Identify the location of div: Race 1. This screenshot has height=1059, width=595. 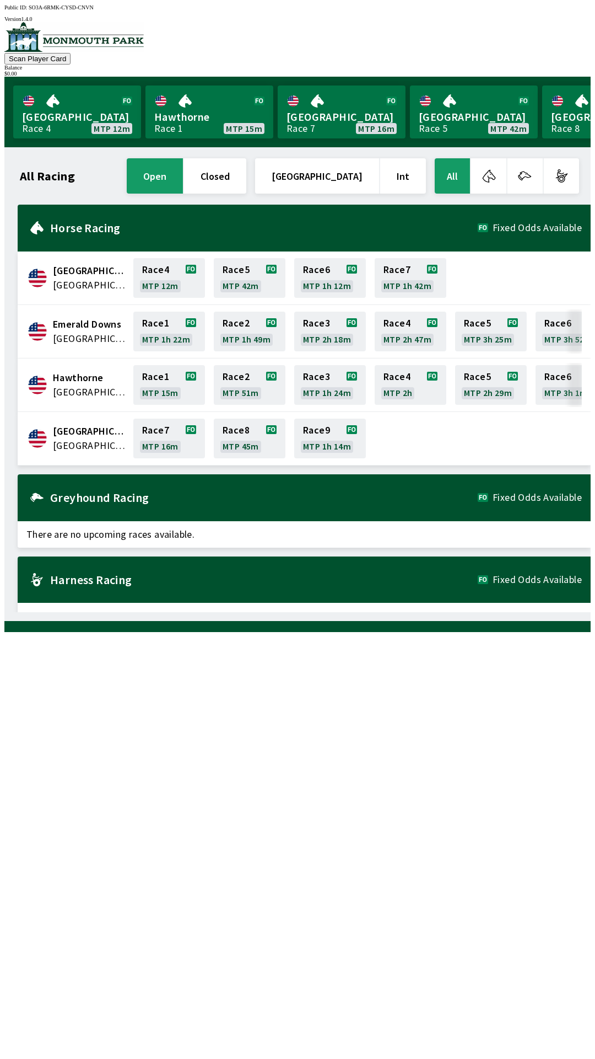
(169, 128).